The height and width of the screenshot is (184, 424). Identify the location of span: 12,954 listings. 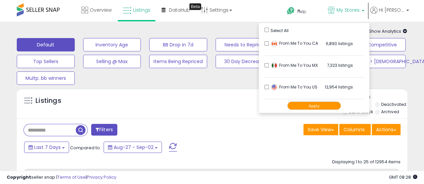
(338, 87).